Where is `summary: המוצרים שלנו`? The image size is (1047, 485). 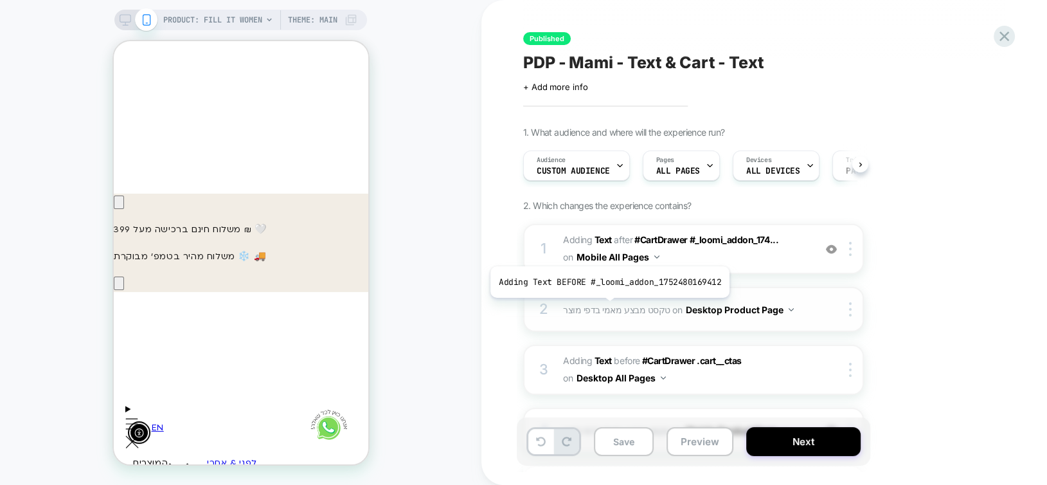 summary: המוצרים שלנו is located at coordinates (56, 428).